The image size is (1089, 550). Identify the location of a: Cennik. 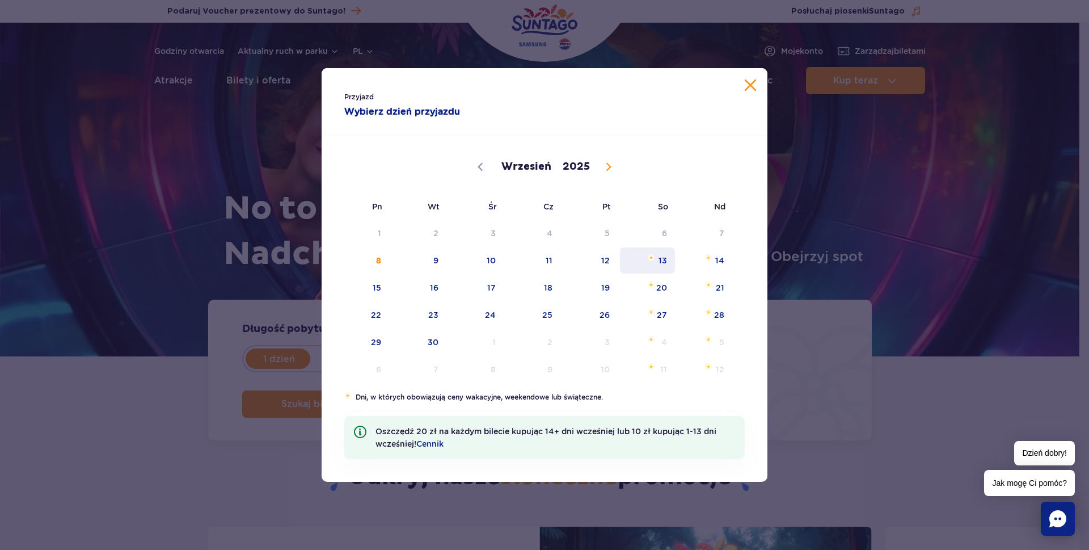
(430, 444).